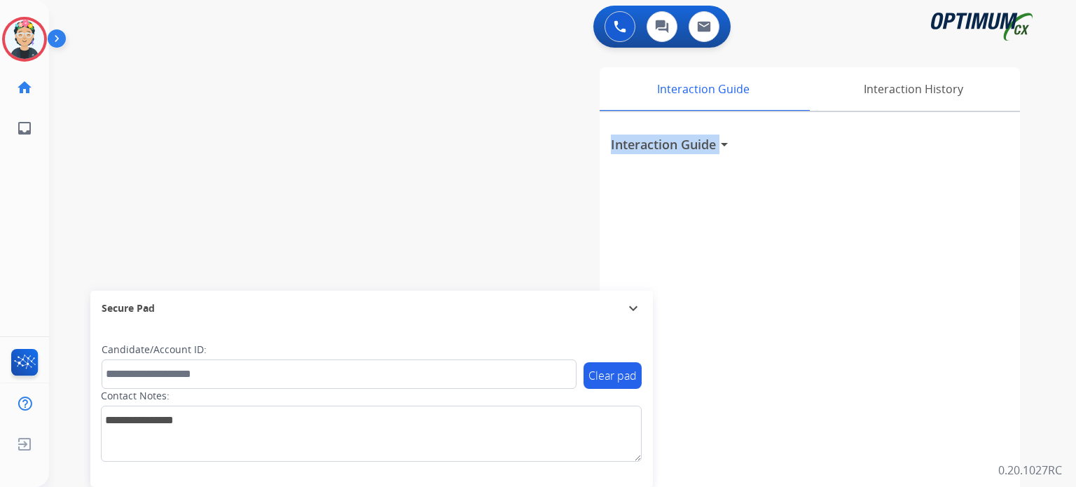 The height and width of the screenshot is (487, 1076). What do you see at coordinates (702, 89) in the screenshot?
I see `div: Interaction Guide` at bounding box center [702, 89].